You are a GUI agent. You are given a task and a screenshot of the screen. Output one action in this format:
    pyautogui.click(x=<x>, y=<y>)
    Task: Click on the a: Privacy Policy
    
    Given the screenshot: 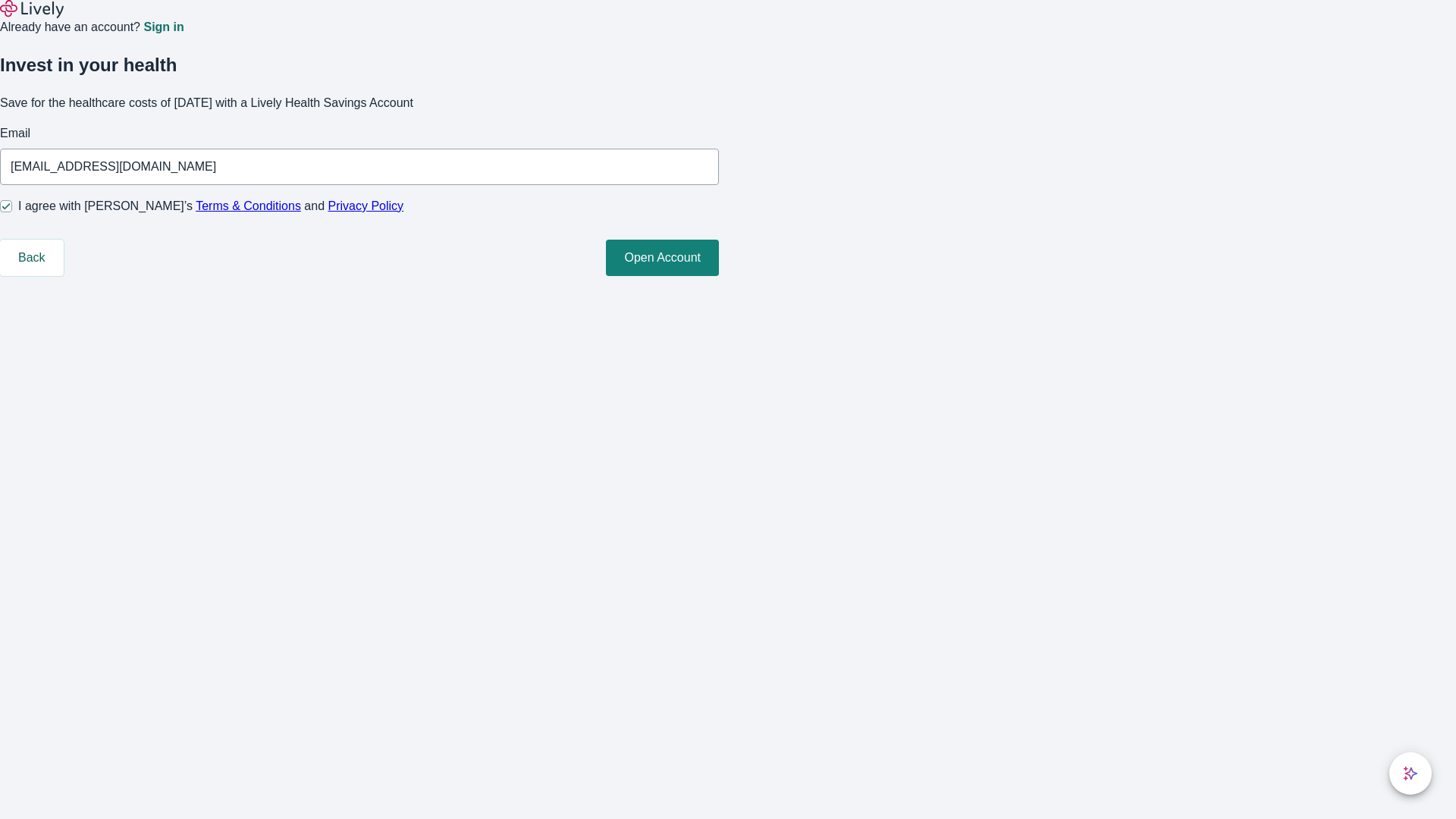 What is the action you would take?
    pyautogui.click(x=367, y=205)
    